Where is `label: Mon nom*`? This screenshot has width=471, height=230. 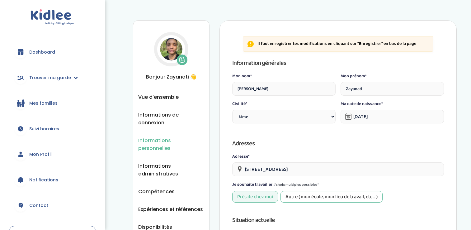
label: Mon nom* is located at coordinates (284, 76).